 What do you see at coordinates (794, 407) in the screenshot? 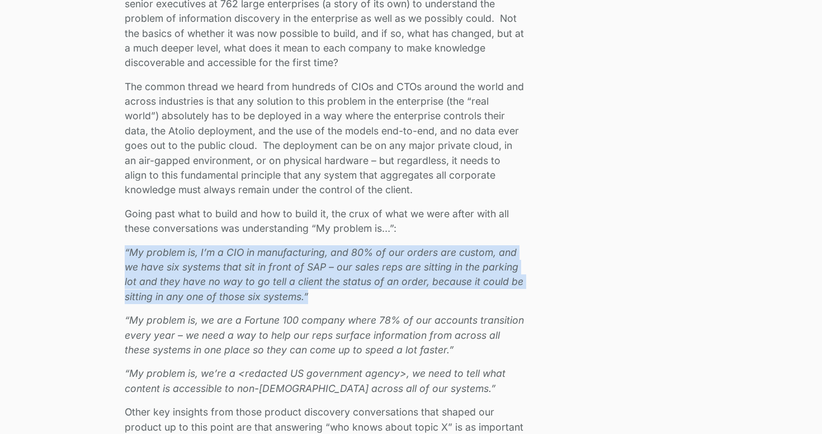
I see `div: Chat Widget` at bounding box center [794, 407].